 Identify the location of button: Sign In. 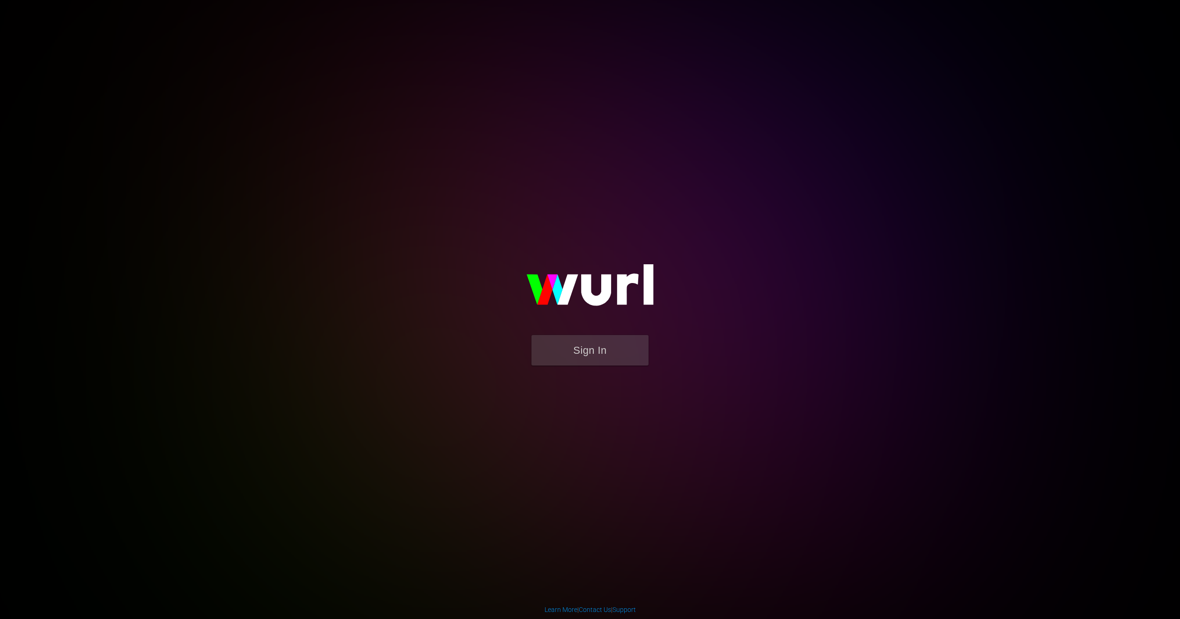
(590, 350).